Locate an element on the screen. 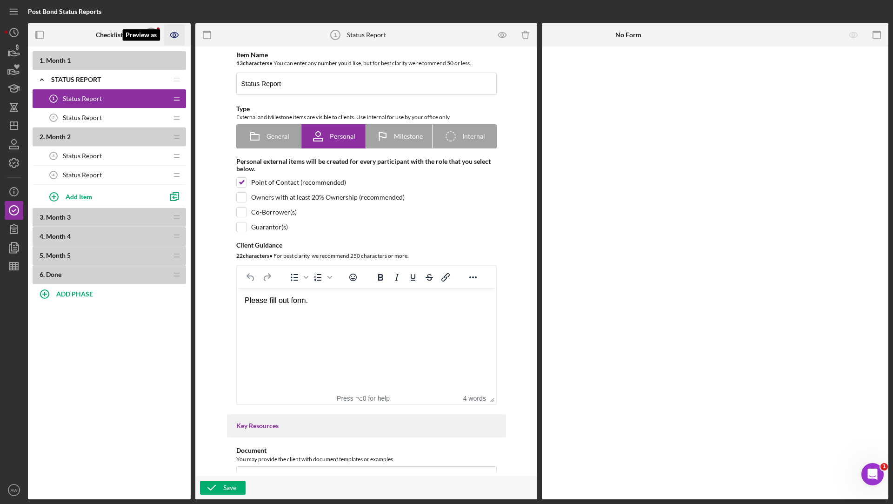  div: Guarantor(s) is located at coordinates (269, 227).